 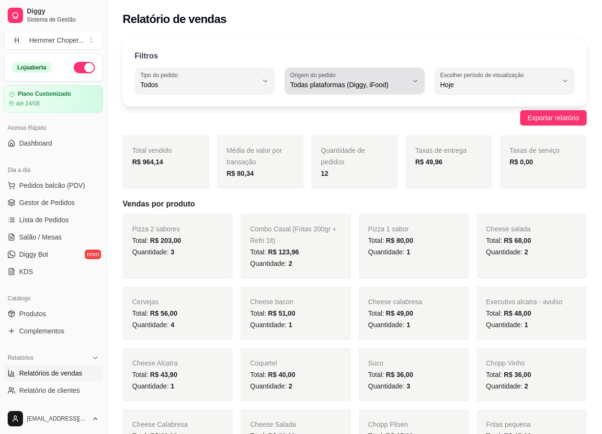 I want to click on a: Relatório de clientes, so click(x=53, y=390).